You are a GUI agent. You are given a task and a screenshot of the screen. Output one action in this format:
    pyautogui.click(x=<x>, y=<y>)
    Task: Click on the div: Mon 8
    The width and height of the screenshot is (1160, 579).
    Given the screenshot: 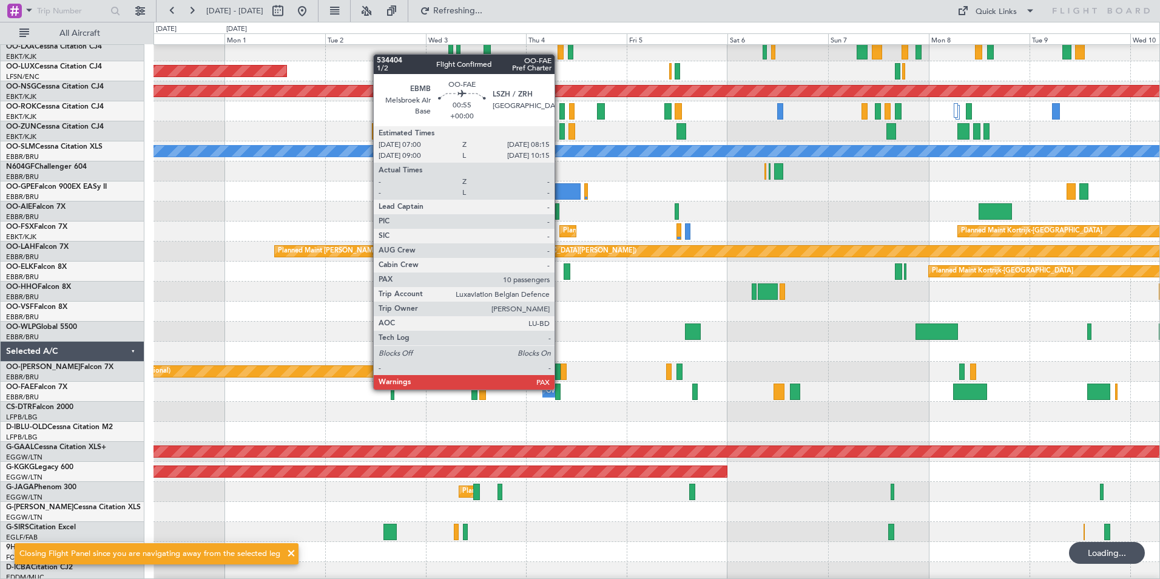 What is the action you would take?
    pyautogui.click(x=979, y=39)
    